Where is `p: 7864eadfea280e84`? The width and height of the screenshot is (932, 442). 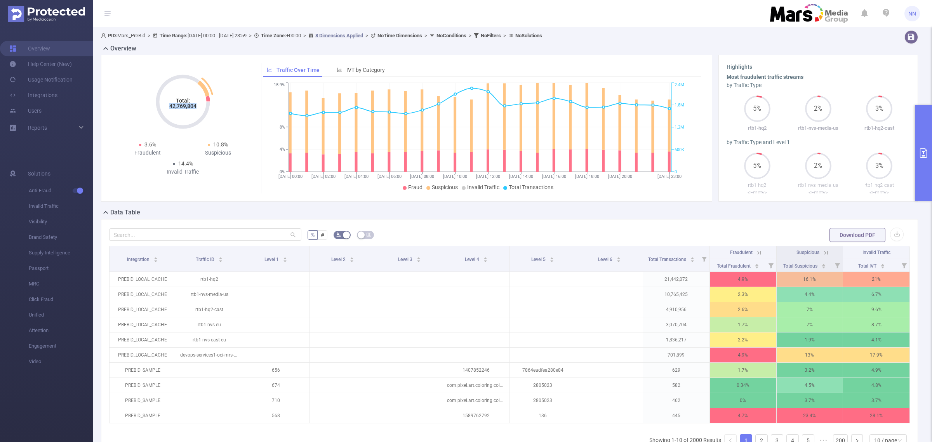
p: 7864eadfea280e84 is located at coordinates (543, 370).